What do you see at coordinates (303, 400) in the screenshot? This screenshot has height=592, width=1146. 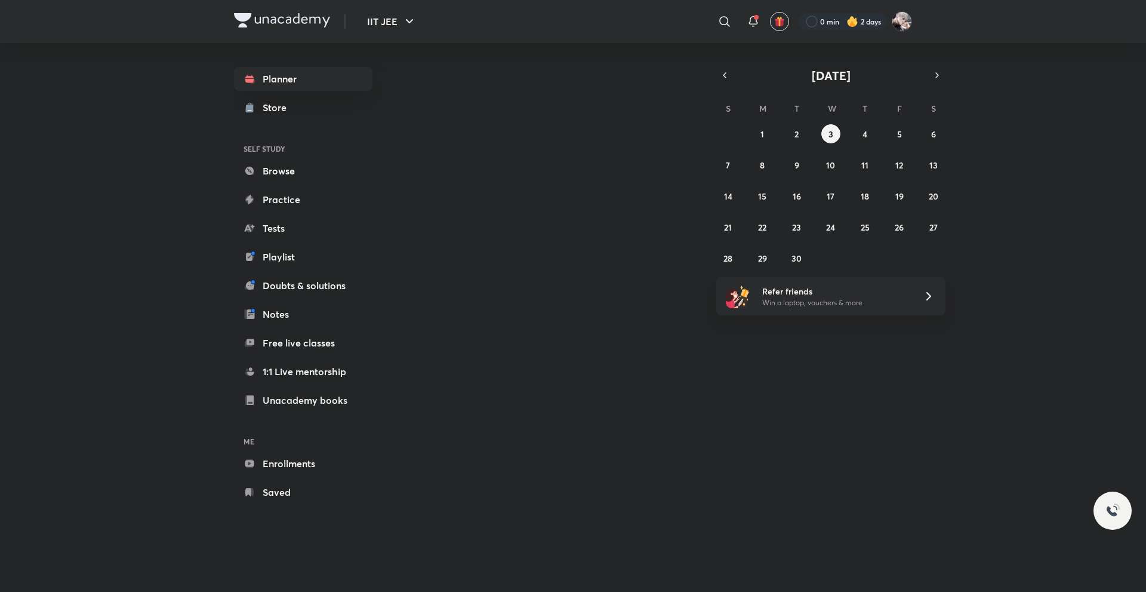 I see `a: Unacademy books` at bounding box center [303, 400].